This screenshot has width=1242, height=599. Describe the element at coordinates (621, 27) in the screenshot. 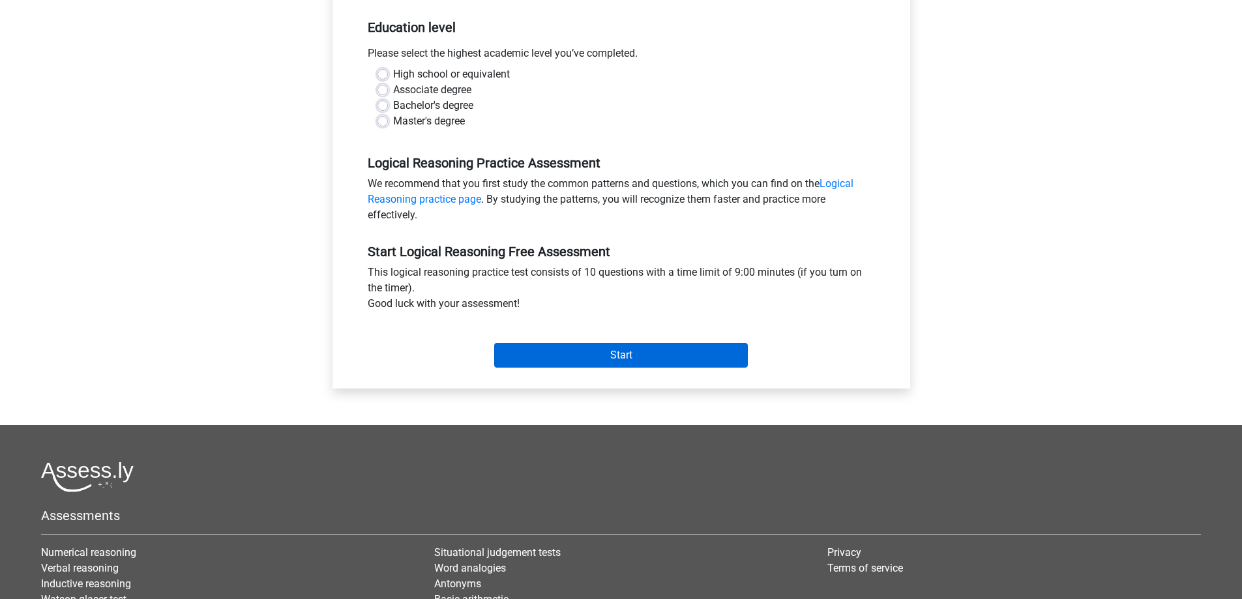

I see `h5: Education level` at that location.